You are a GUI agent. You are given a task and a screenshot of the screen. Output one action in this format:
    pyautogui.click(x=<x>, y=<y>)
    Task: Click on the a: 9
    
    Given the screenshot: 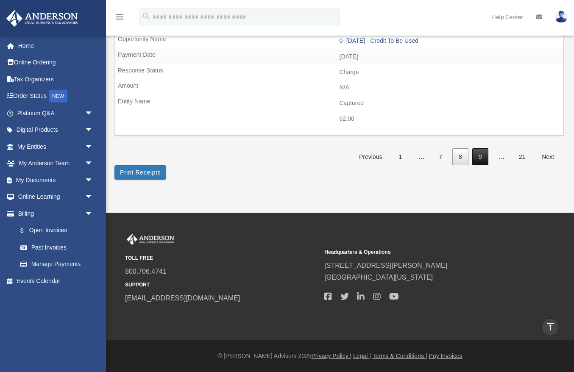 What is the action you would take?
    pyautogui.click(x=480, y=157)
    